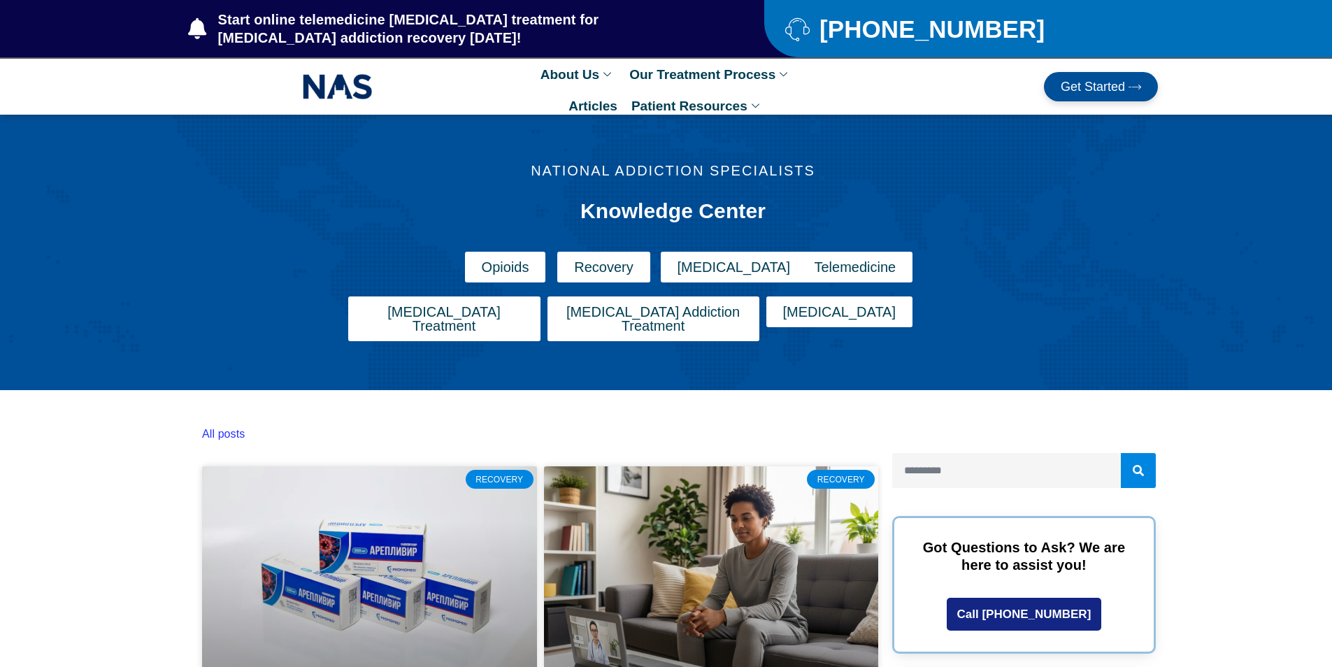 The image size is (1332, 667). Describe the element at coordinates (223, 434) in the screenshot. I see `a: All posts` at that location.